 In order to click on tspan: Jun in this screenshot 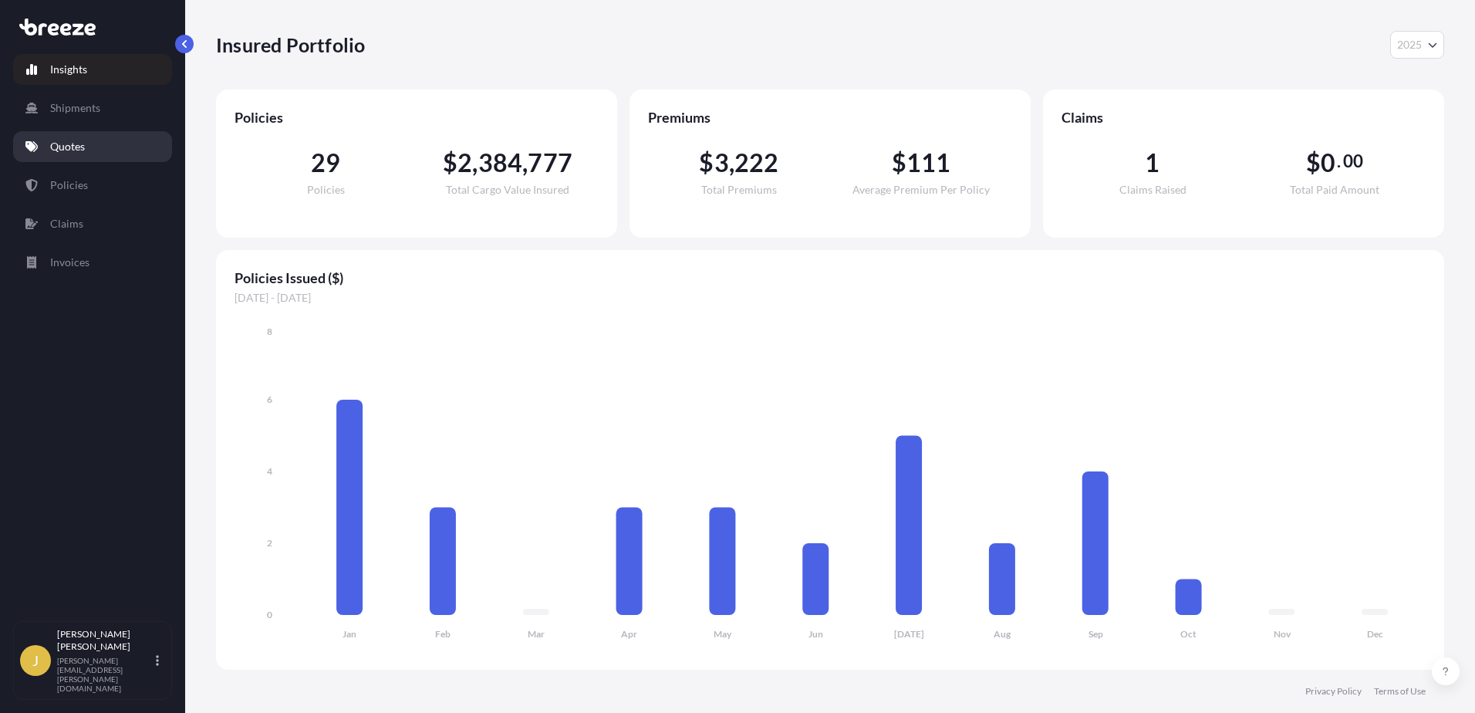, I will do `click(816, 633)`.